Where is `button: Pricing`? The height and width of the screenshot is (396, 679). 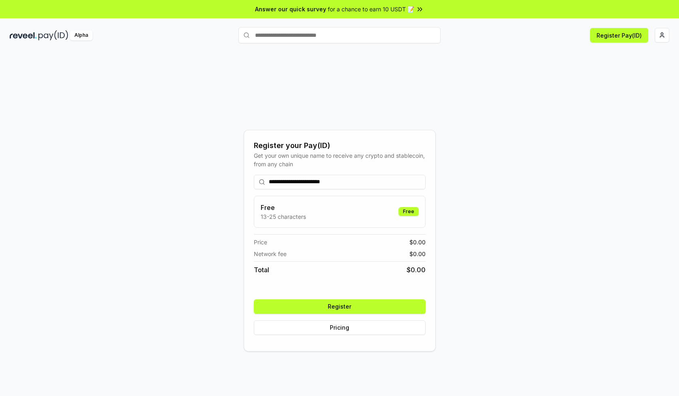
button: Pricing is located at coordinates (340, 327).